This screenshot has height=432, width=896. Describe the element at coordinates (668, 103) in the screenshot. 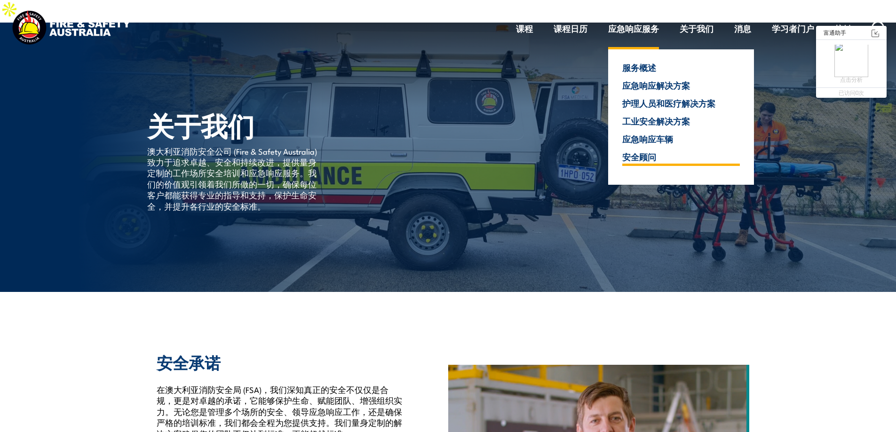

I see `font: 护理人员和医疗解决方案` at that location.